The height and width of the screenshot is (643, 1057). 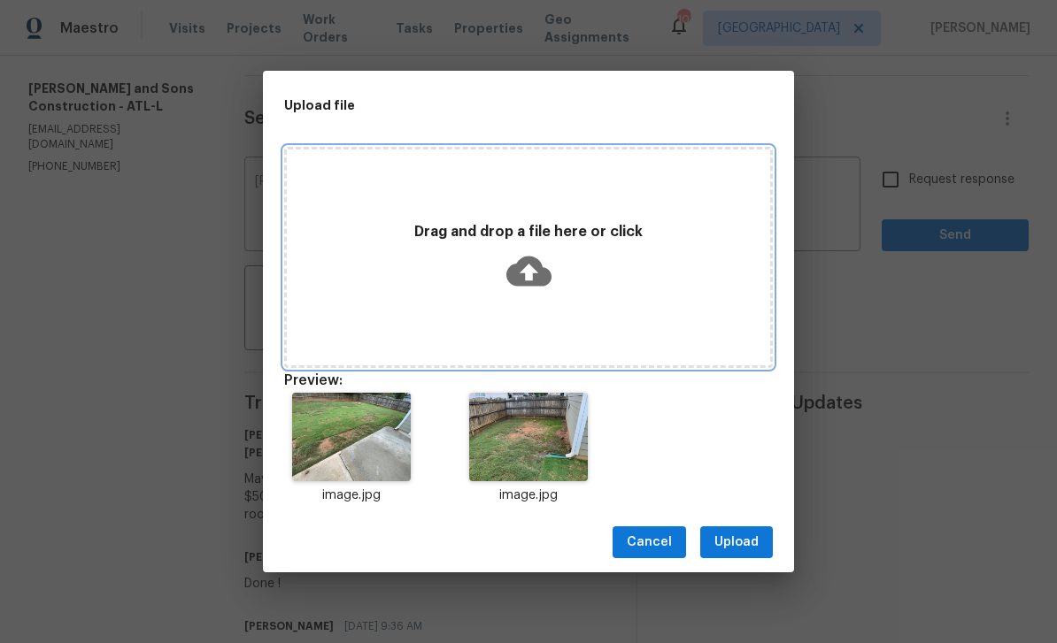 What do you see at coordinates (736, 542) in the screenshot?
I see `span: Upload` at bounding box center [736, 542].